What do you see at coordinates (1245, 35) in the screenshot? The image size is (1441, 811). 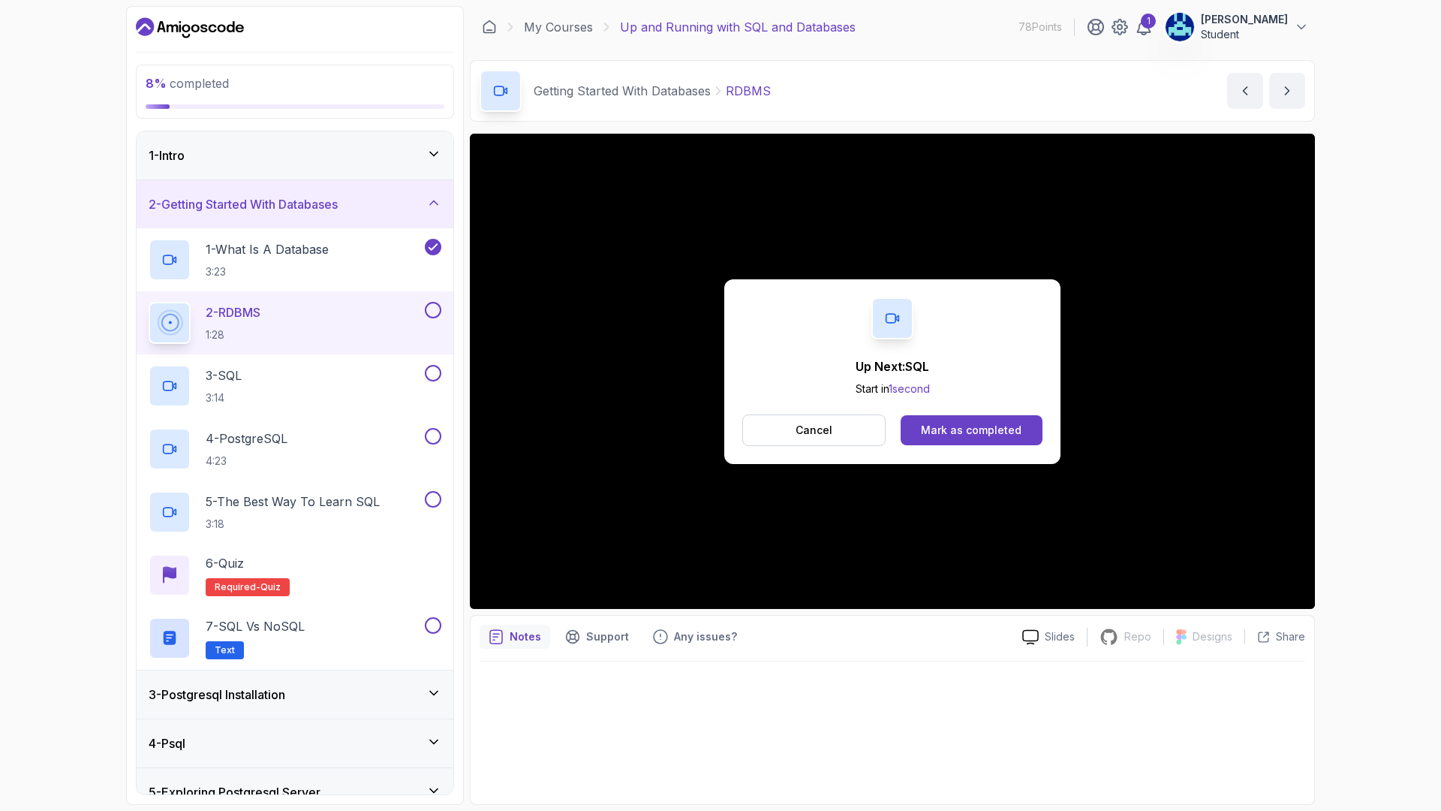 I see `p: Student` at bounding box center [1245, 35].